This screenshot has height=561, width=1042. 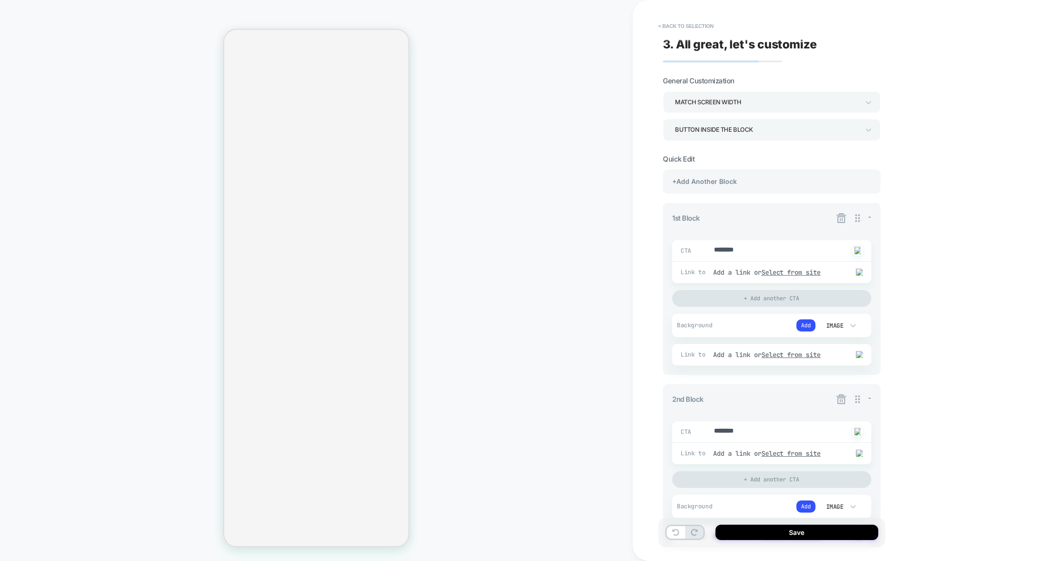 What do you see at coordinates (797, 532) in the screenshot?
I see `button: Save` at bounding box center [797, 532].